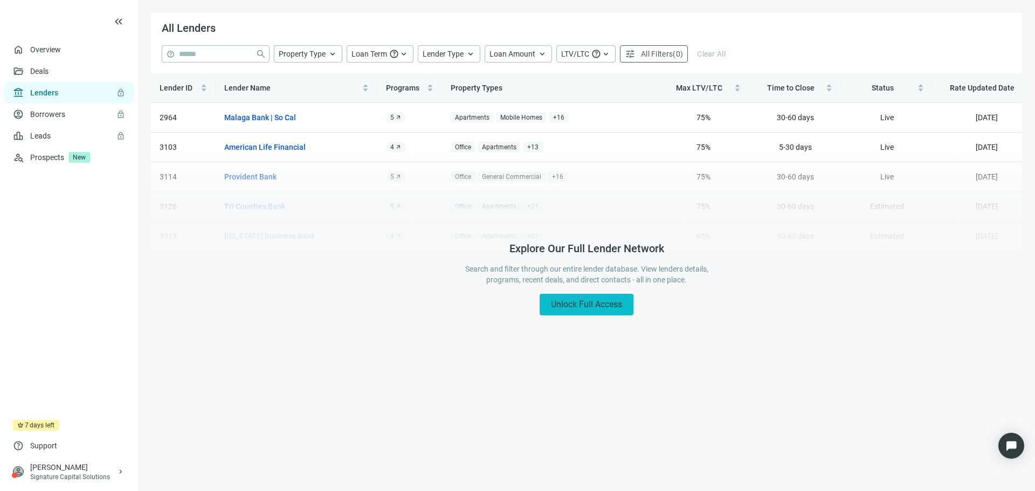  What do you see at coordinates (39, 71) in the screenshot?
I see `a: Deals` at bounding box center [39, 71].